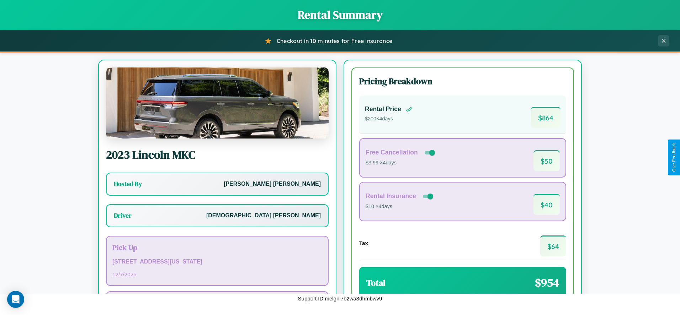 The width and height of the screenshot is (680, 315). Describe the element at coordinates (16, 300) in the screenshot. I see `div: Open Intercom Messenger` at that location.